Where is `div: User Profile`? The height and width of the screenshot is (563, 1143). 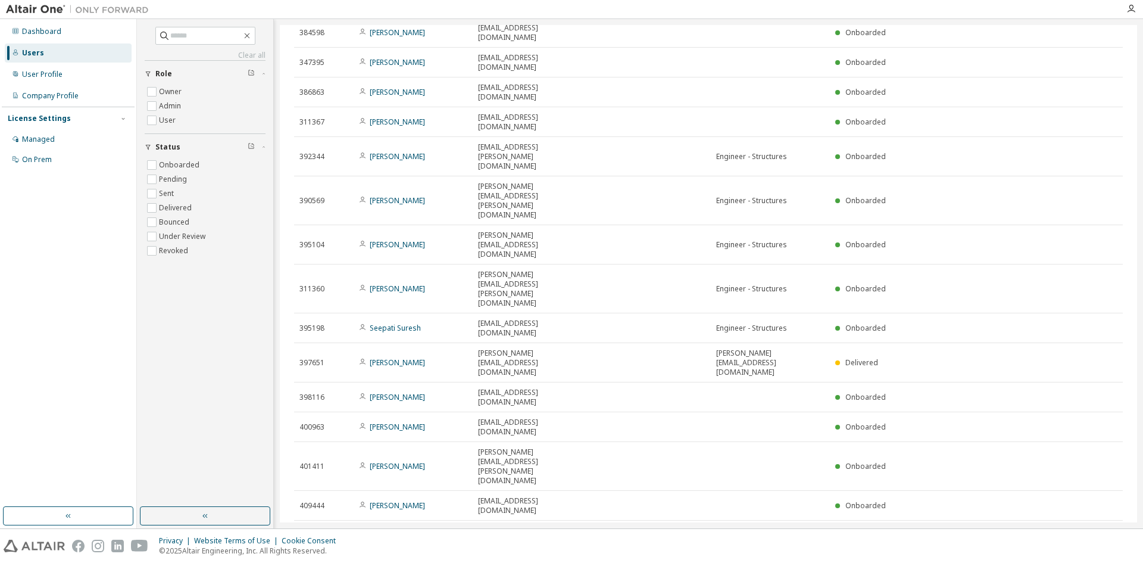 div: User Profile is located at coordinates (42, 74).